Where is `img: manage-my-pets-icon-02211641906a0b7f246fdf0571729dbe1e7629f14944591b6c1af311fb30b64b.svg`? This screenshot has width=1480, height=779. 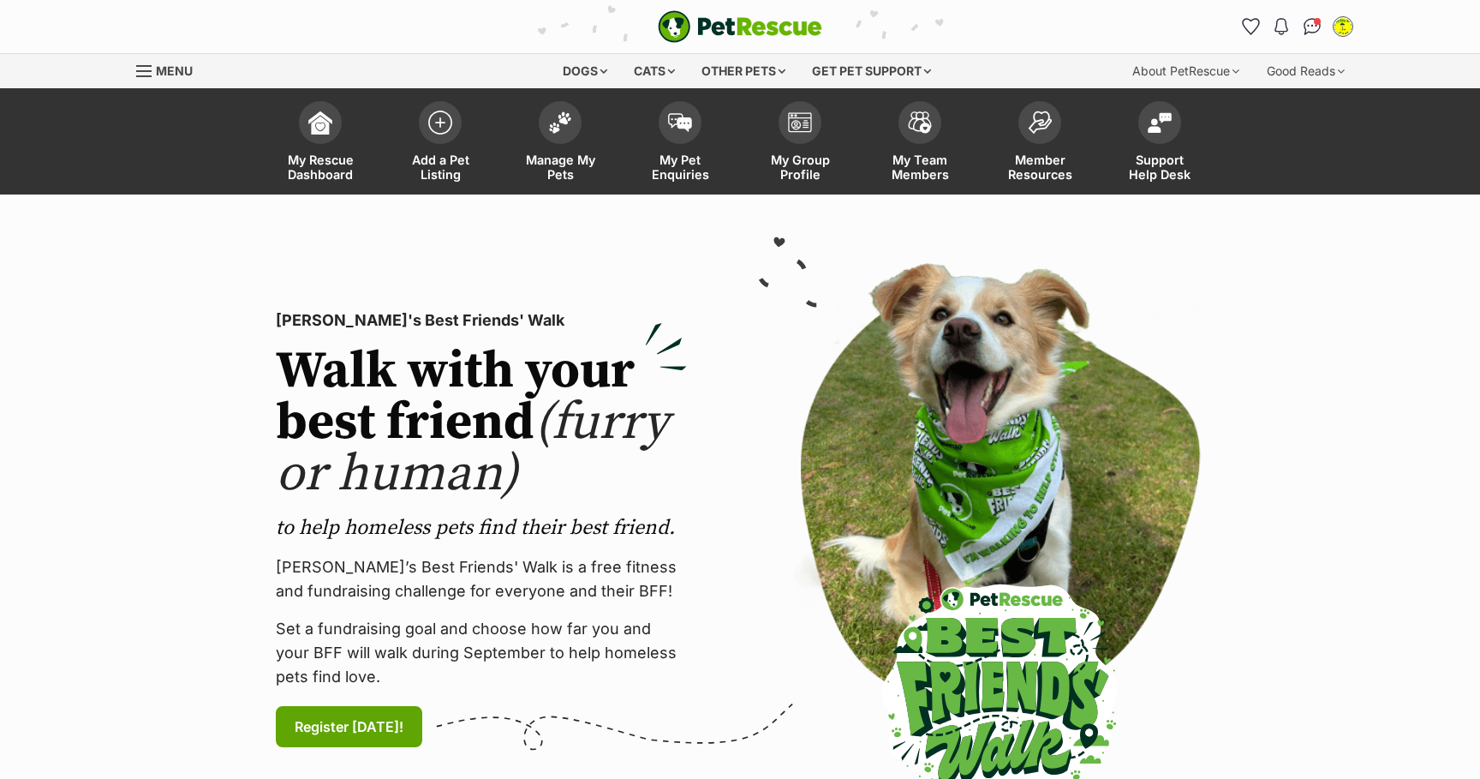
img: manage-my-pets-icon-02211641906a0b7f246fdf0571729dbe1e7629f14944591b6c1af311fb30b64b.svg is located at coordinates (560, 122).